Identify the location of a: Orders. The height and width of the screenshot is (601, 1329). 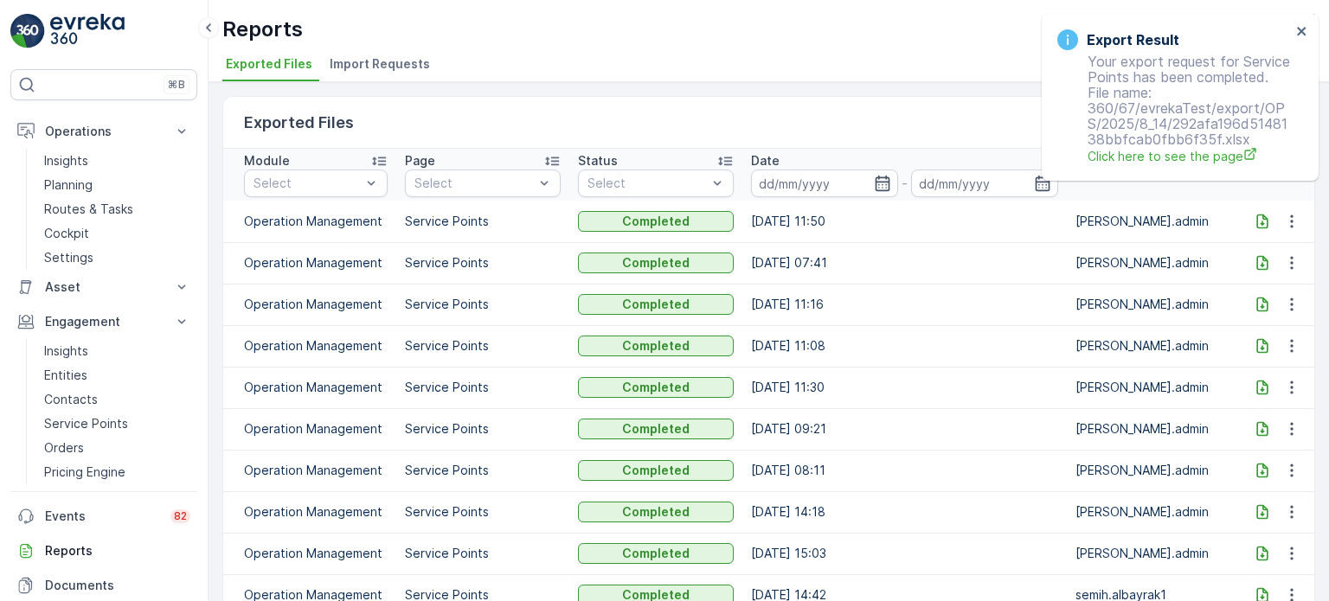
(117, 448).